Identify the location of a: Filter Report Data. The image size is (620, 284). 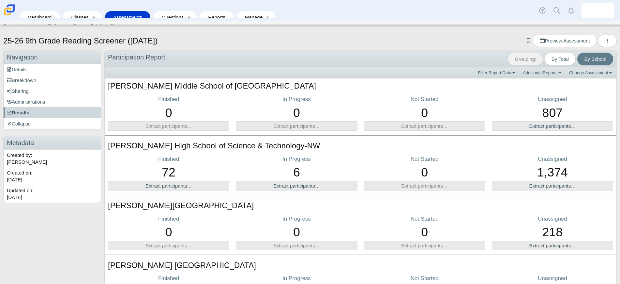
(497, 73).